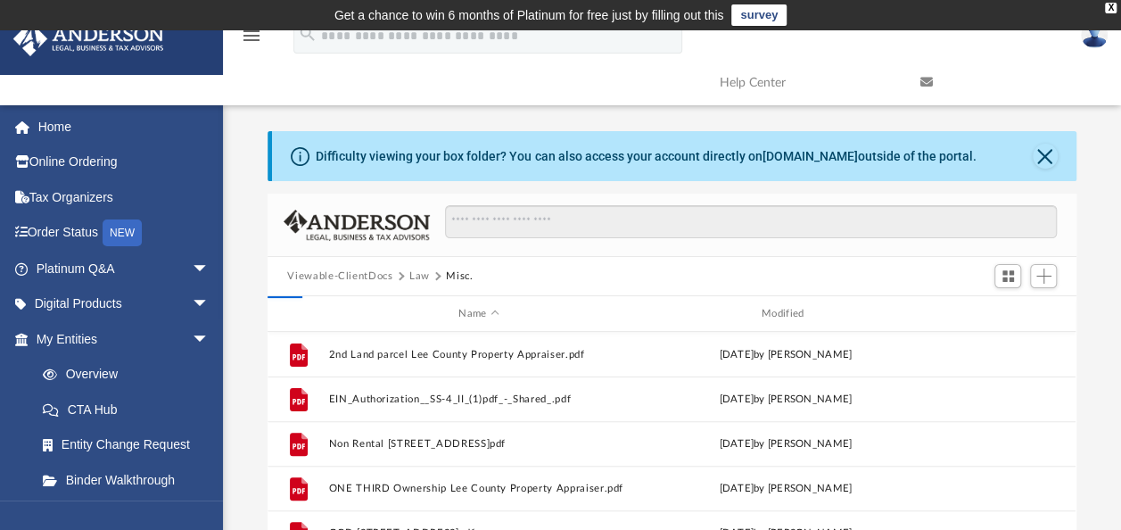  What do you see at coordinates (124, 268) in the screenshot?
I see `a: Platinum Q&Aarrow_drop_down` at bounding box center [124, 268].